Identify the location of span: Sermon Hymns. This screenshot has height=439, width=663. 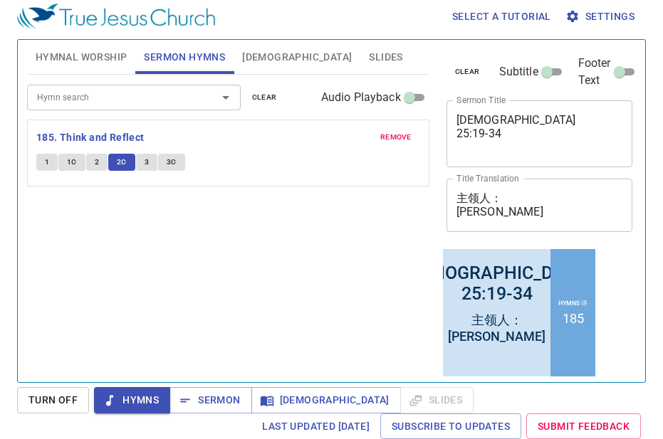
(184, 57).